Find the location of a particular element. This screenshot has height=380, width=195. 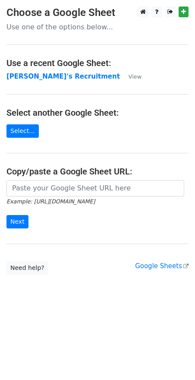

input: Next is located at coordinates (17, 222).